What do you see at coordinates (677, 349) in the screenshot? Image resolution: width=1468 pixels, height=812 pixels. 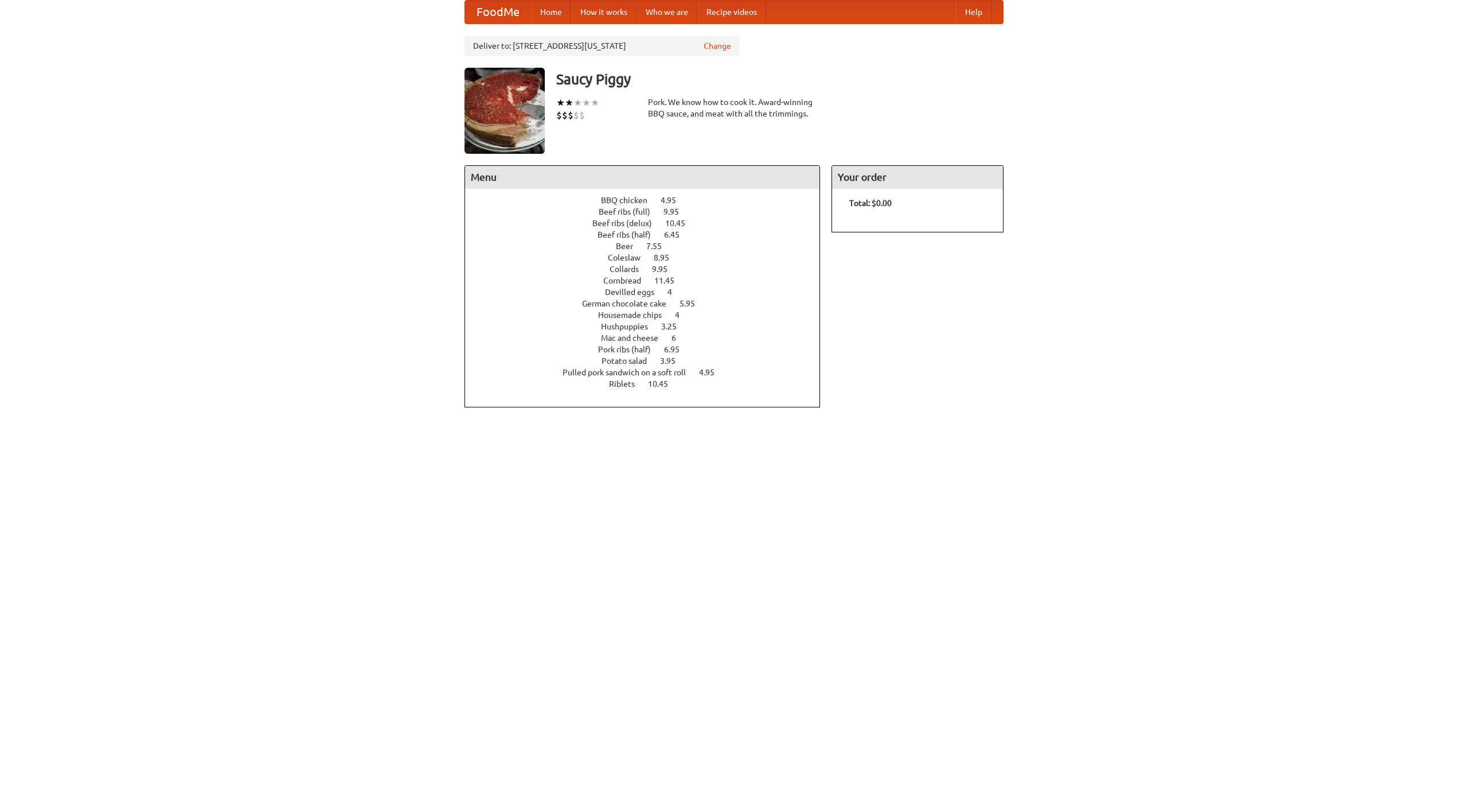 I see `span: 6.95` at bounding box center [677, 349].